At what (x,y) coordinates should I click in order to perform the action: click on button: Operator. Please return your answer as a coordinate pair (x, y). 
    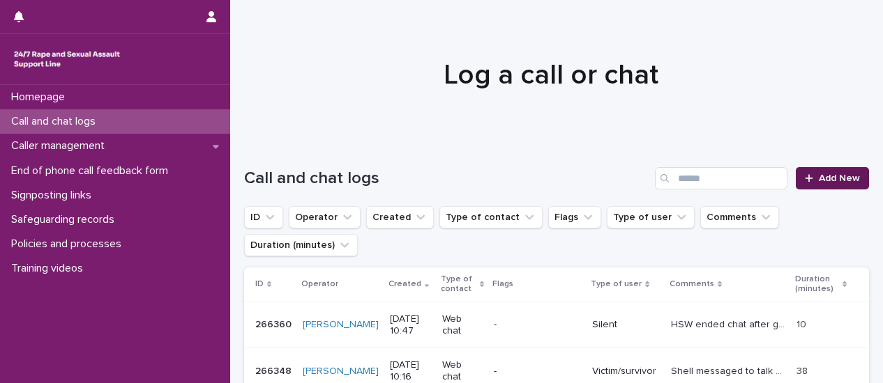
    Looking at the image, I should click on (324, 218).